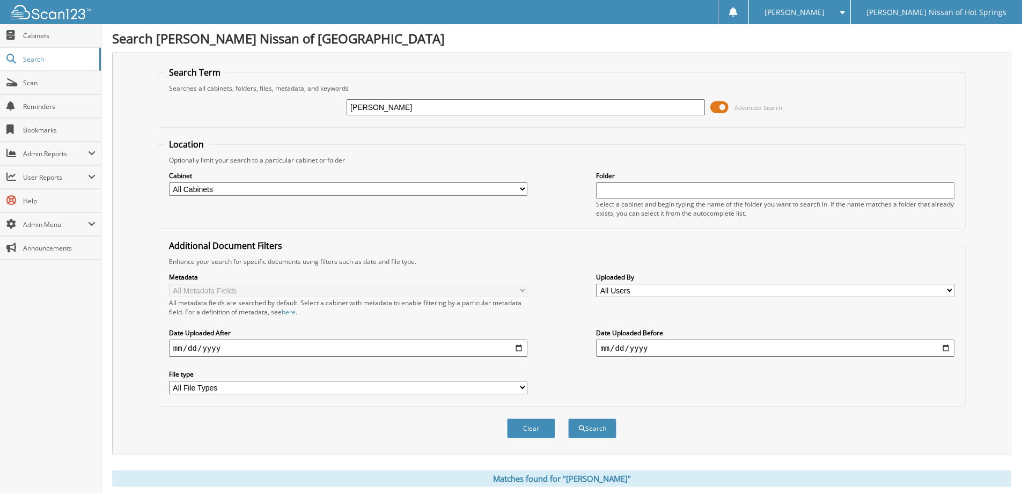 The width and height of the screenshot is (1022, 493). What do you see at coordinates (775, 209) in the screenshot?
I see `div: Select a cabinet and begin typing the name of the folder you want to search in. If the name match...` at bounding box center [775, 209].